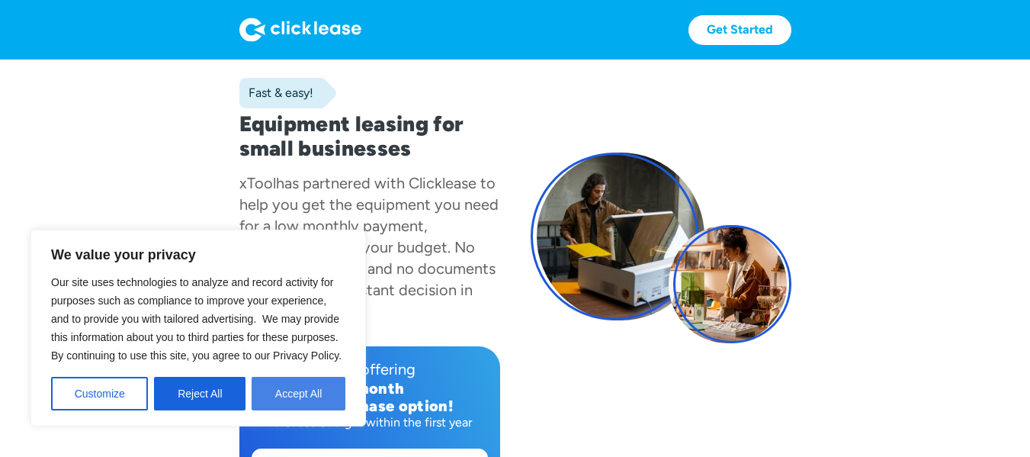 The image size is (1030, 457). I want to click on img: Logo, so click(300, 30).